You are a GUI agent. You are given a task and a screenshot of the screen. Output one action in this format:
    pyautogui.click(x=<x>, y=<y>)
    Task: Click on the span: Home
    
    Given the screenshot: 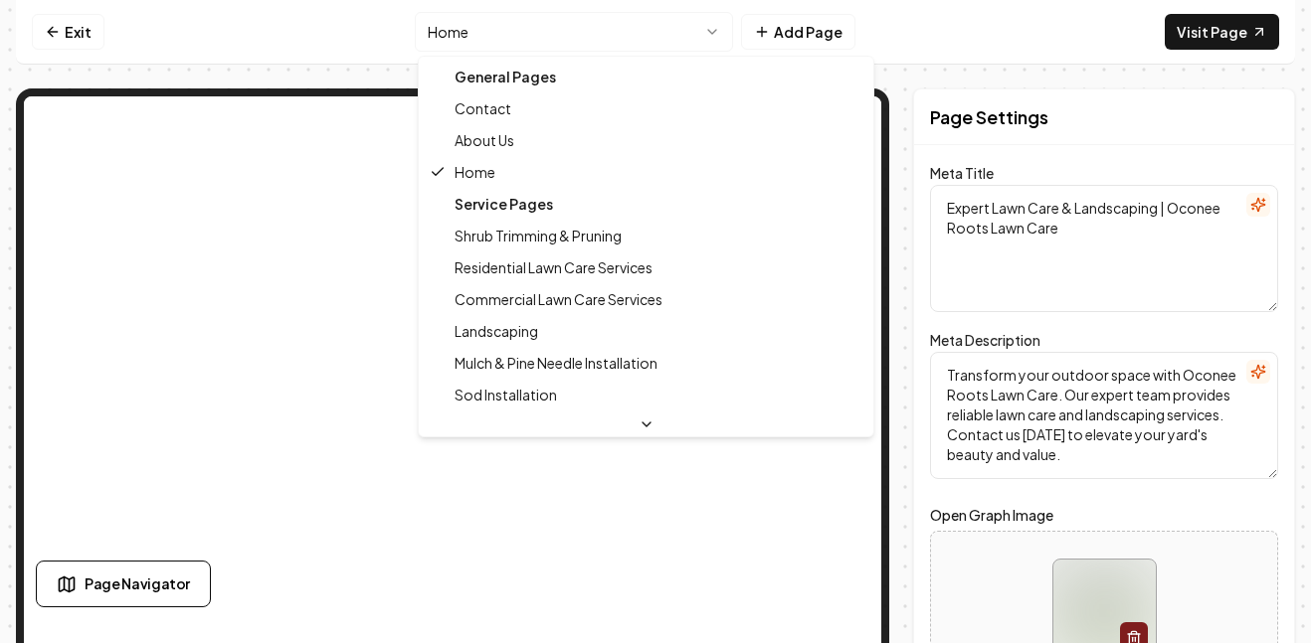 What is the action you would take?
    pyautogui.click(x=474, y=172)
    